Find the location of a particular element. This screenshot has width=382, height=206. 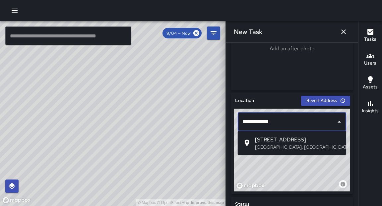

span: 9/04 — Now is located at coordinates (178, 33).